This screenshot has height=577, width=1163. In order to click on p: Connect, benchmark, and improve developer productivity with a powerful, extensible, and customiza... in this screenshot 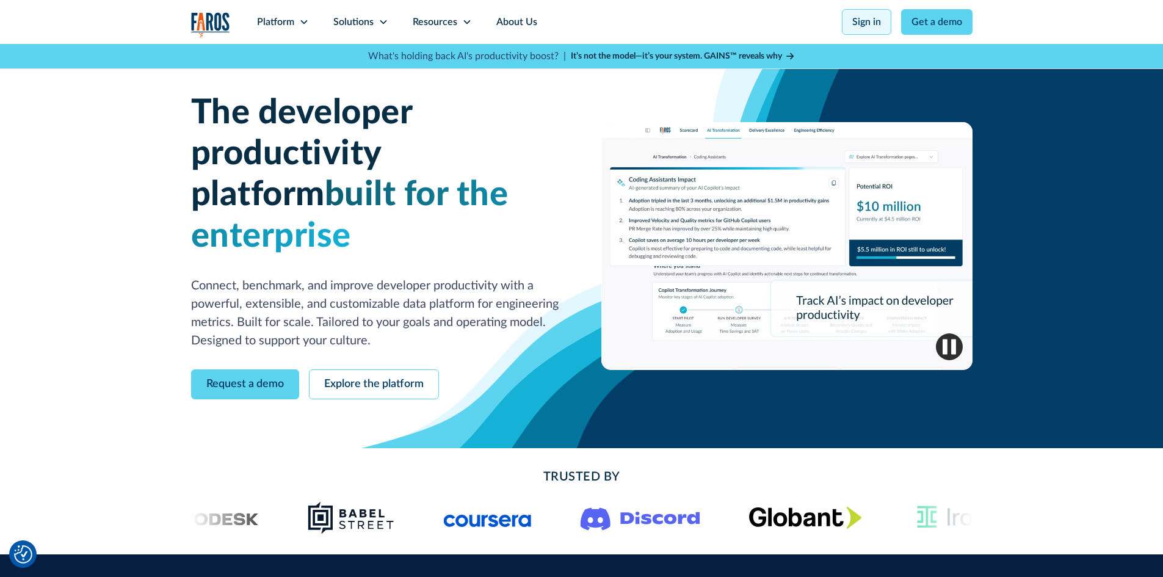, I will do `click(377, 313)`.